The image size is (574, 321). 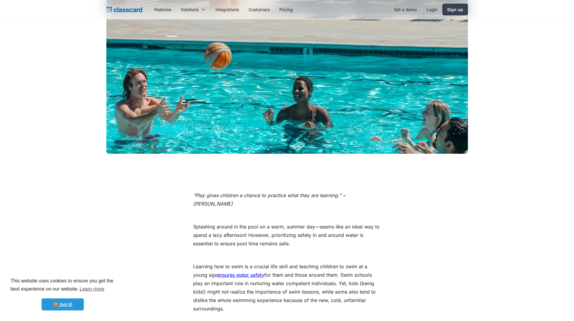 What do you see at coordinates (163, 9) in the screenshot?
I see `a: Features` at bounding box center [163, 9].